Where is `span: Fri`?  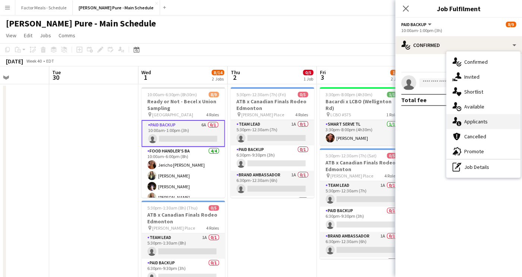
span: Fri is located at coordinates (322, 72).